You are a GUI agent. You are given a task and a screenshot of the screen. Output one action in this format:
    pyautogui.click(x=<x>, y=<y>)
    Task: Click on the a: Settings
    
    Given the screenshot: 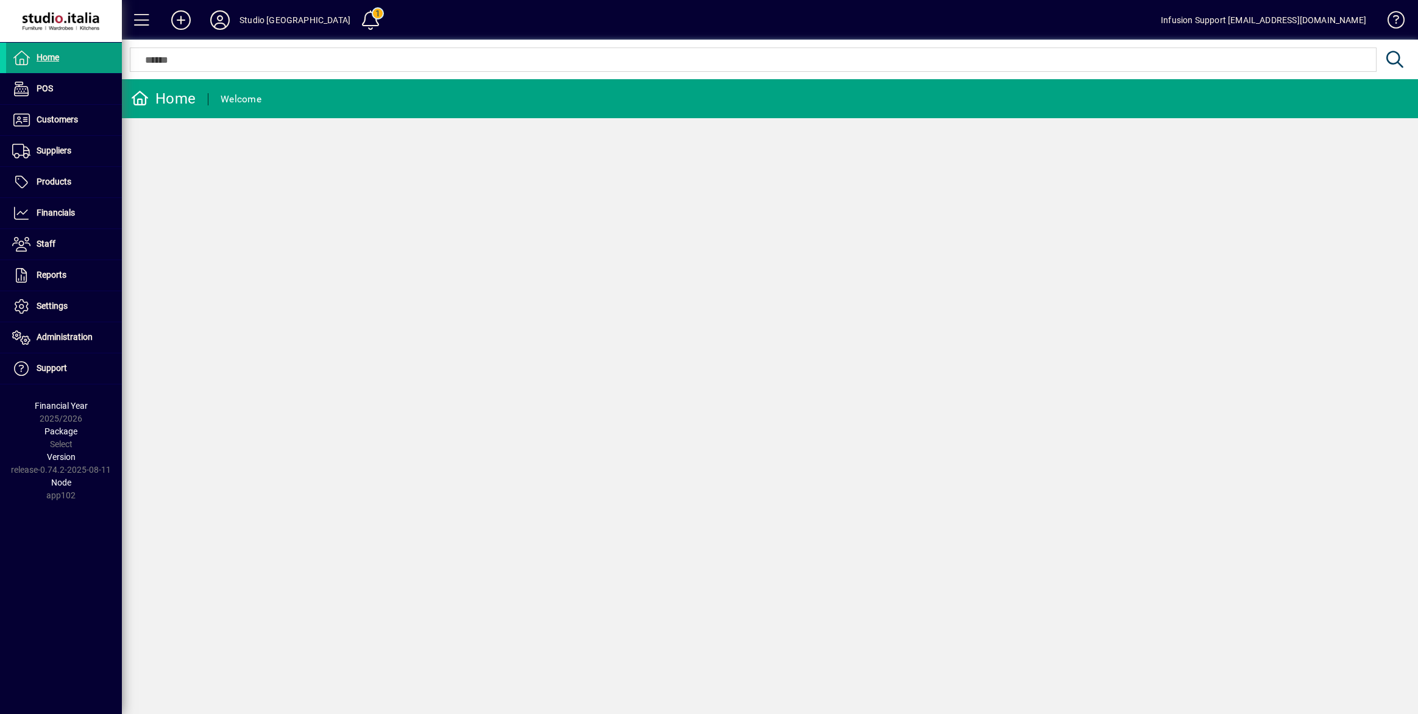 What is the action you would take?
    pyautogui.click(x=64, y=306)
    